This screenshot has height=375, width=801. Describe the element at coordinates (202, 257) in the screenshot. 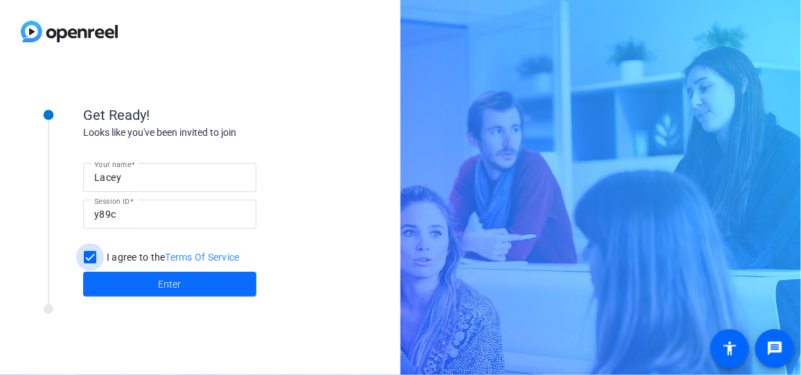

I see `a: Terms Of Service` at that location.